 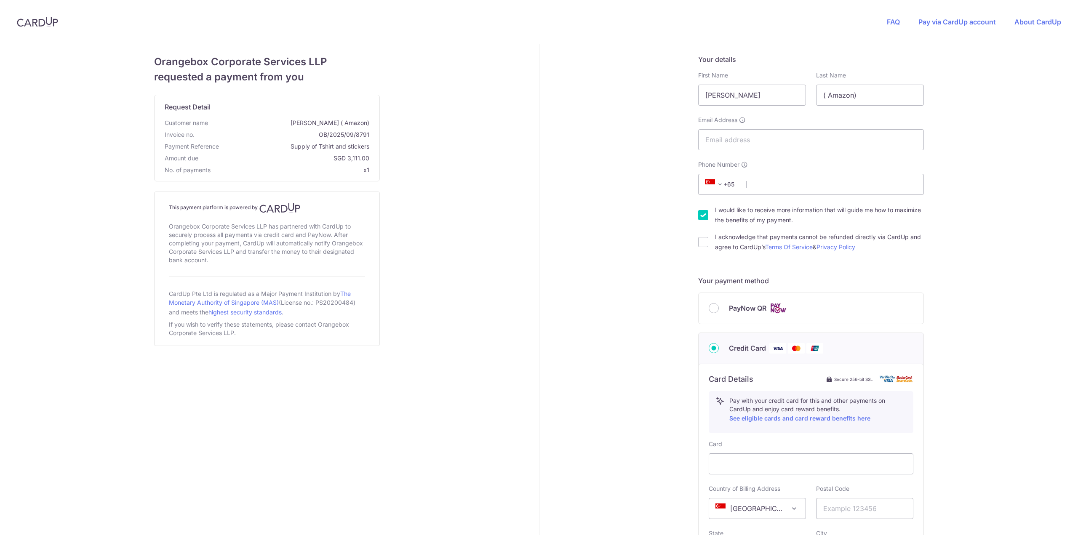 What do you see at coordinates (182, 158) in the screenshot?
I see `span: Amount due` at bounding box center [182, 158].